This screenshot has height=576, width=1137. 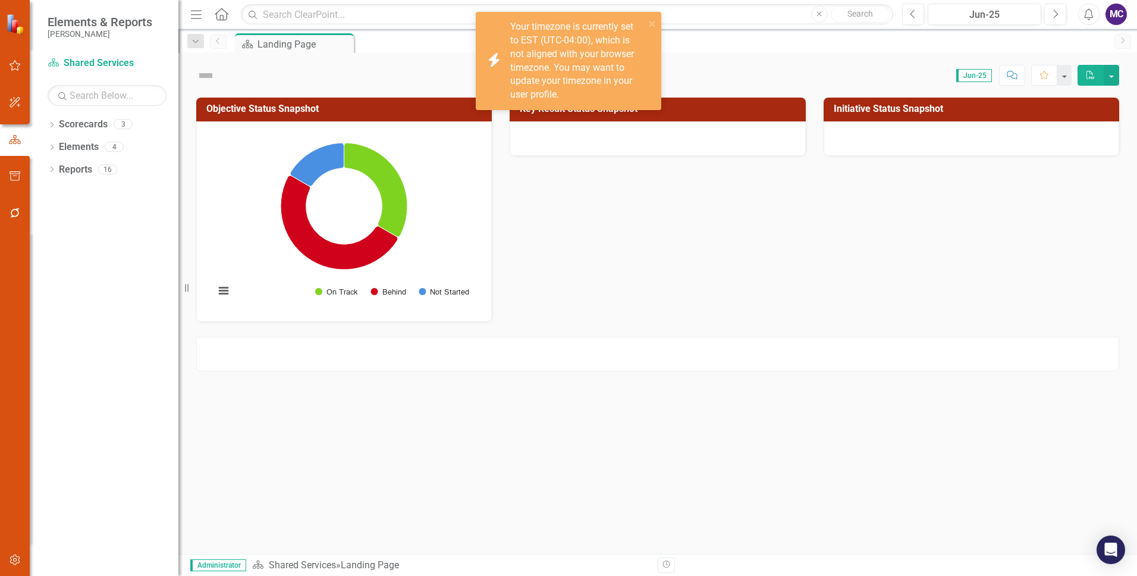 I want to click on div: 3, so click(x=123, y=124).